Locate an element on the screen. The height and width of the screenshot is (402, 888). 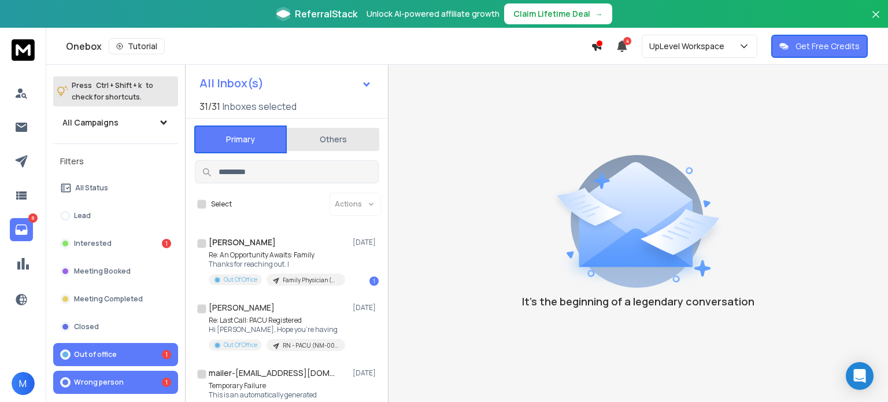
h1: All Inbox(s) is located at coordinates (231, 83).